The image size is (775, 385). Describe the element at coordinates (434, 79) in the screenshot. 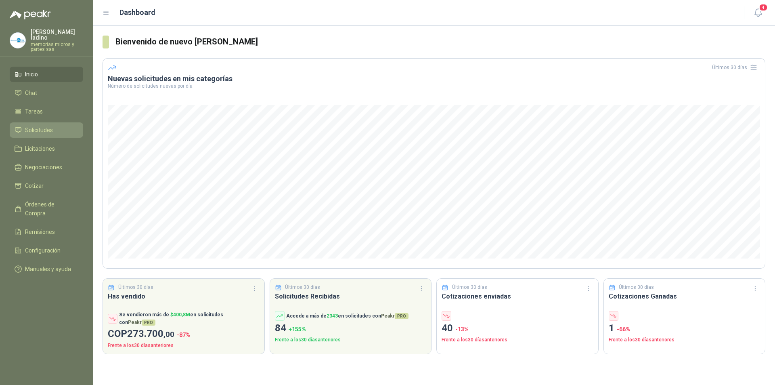

I see `h3: Nuevas solicitudes en mis categorías` at that location.